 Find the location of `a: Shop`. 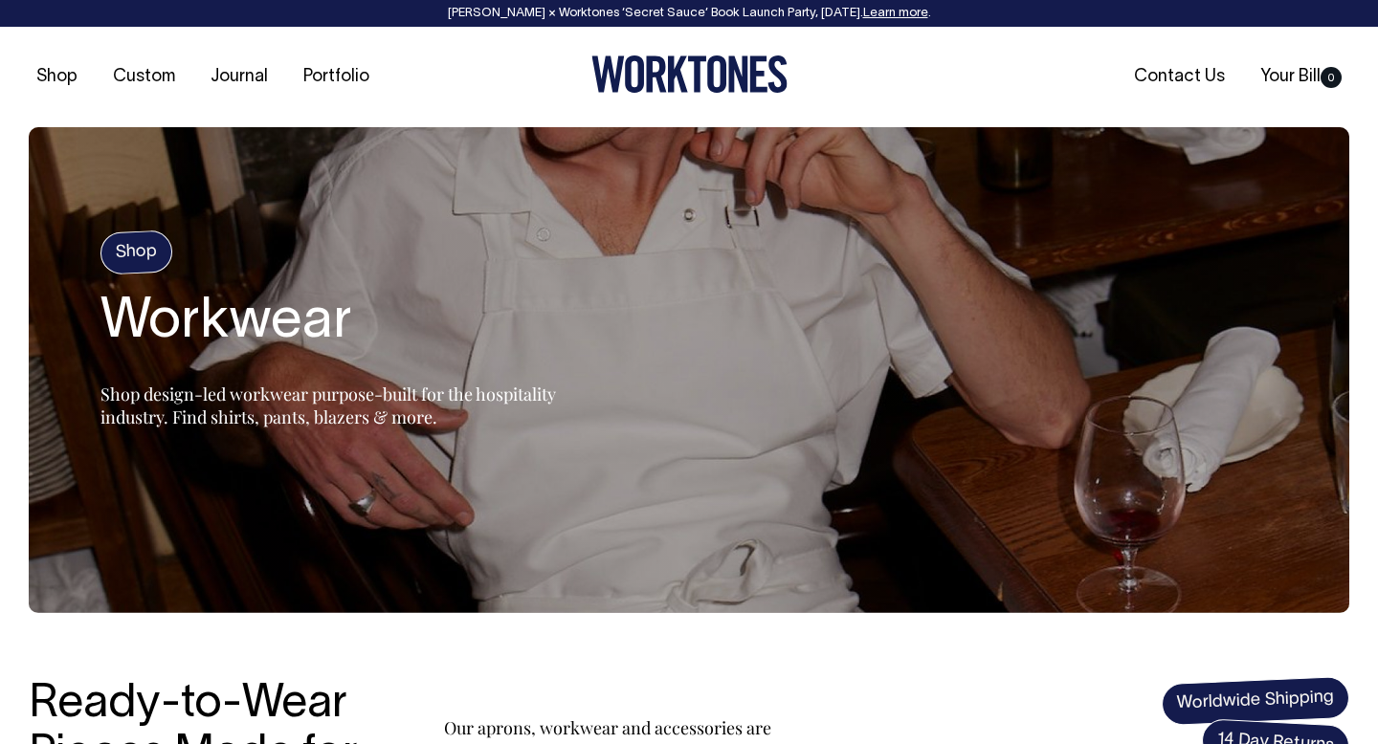

a: Shop is located at coordinates (56, 77).